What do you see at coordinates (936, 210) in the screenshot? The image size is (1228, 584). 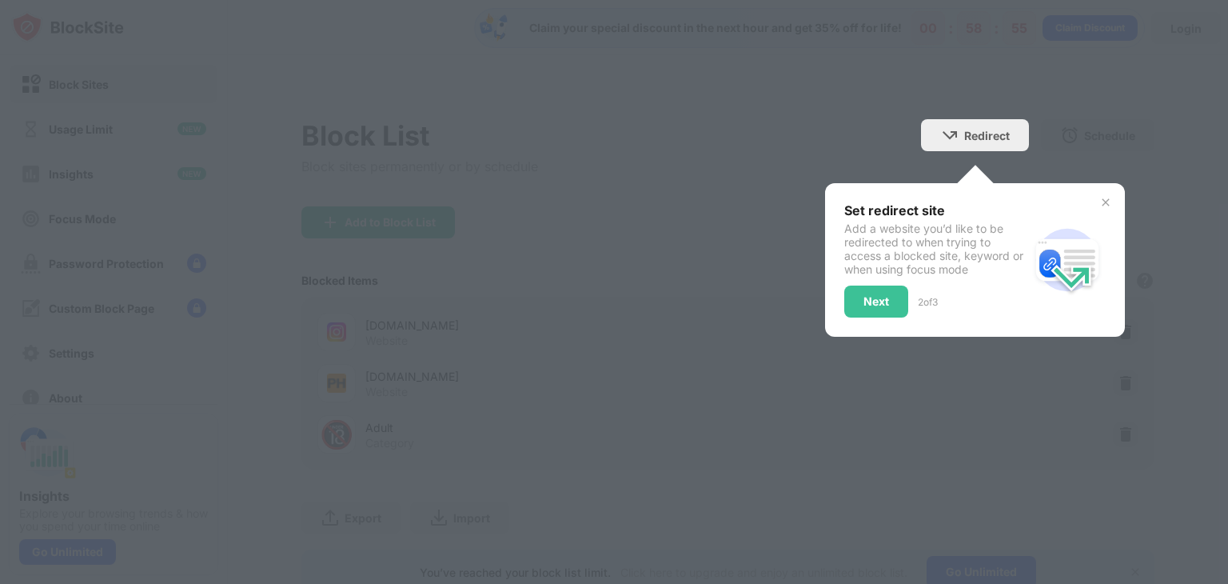 I see `div: Set redirect site` at bounding box center [936, 210].